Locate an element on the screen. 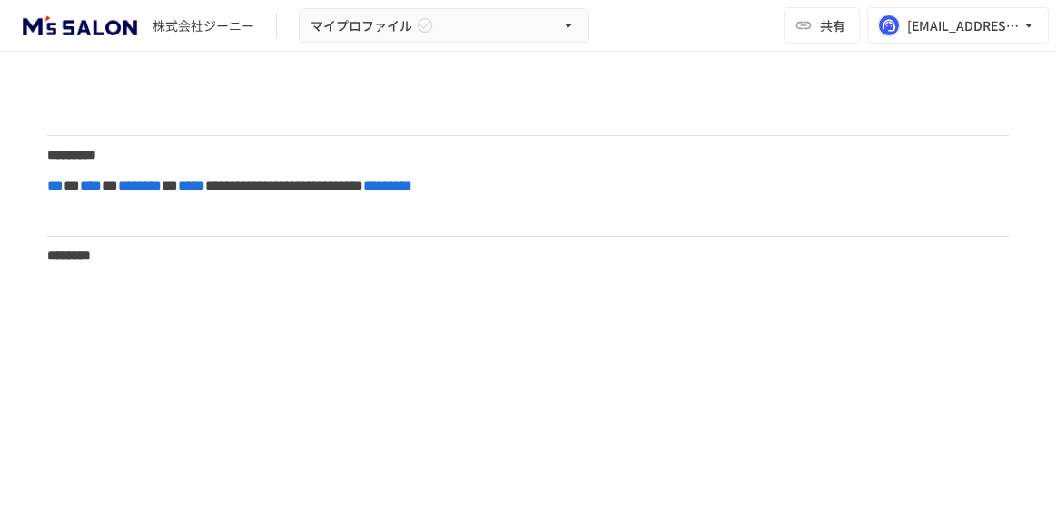 The image size is (1056, 527). img: uR8vTSKdklMXEQDRv4syRcVic50bBT2x3lbNcVSK8BN is located at coordinates (80, 25).